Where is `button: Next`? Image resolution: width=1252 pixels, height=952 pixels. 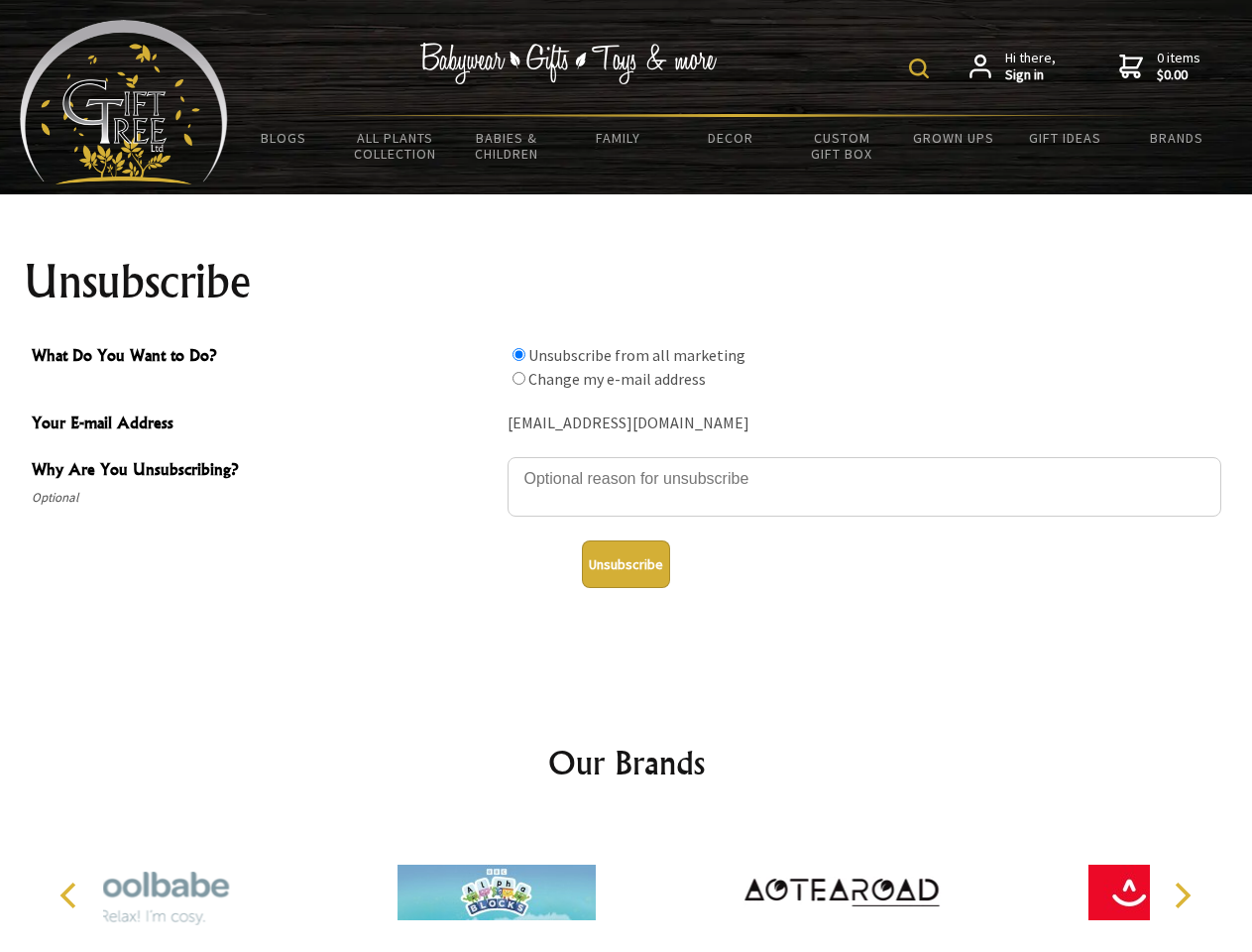 button: Next is located at coordinates (1182, 895).